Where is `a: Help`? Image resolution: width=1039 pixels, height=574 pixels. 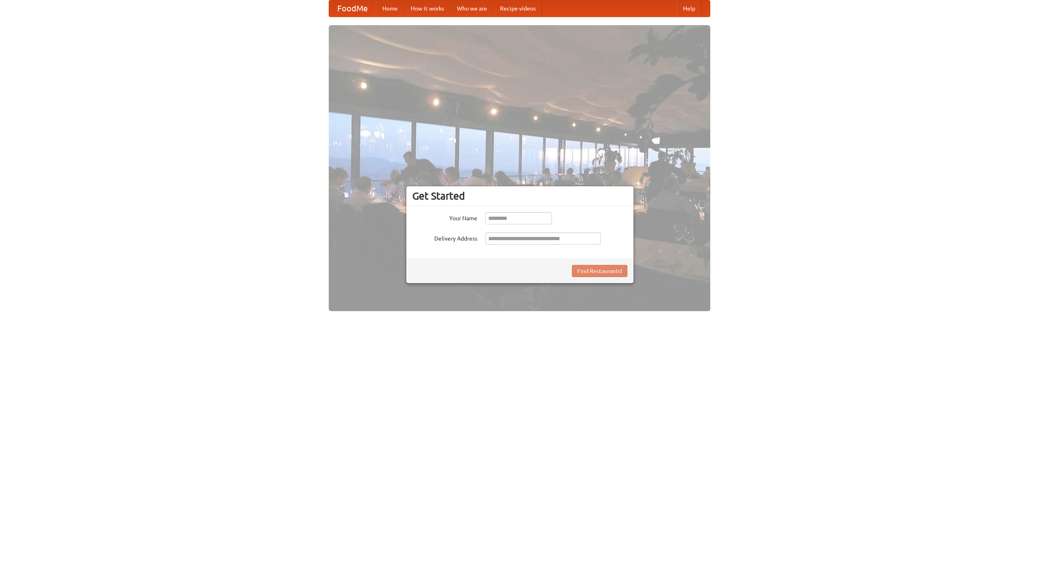
a: Help is located at coordinates (689, 9).